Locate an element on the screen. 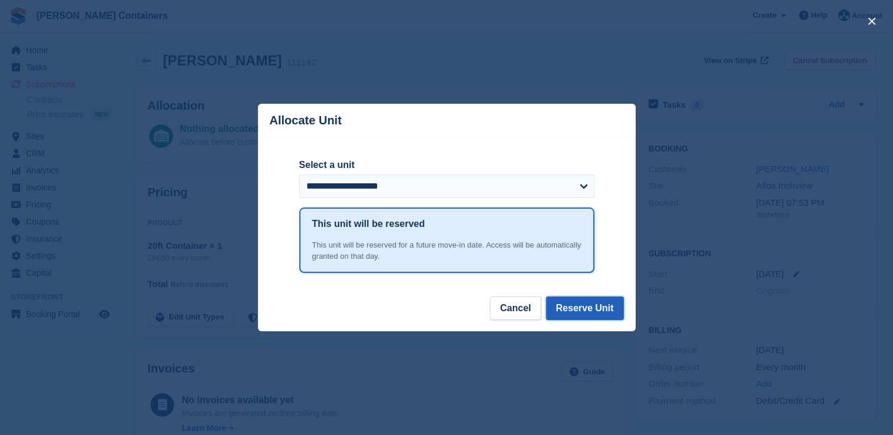 The height and width of the screenshot is (435, 893). button: Cancel is located at coordinates (515, 309).